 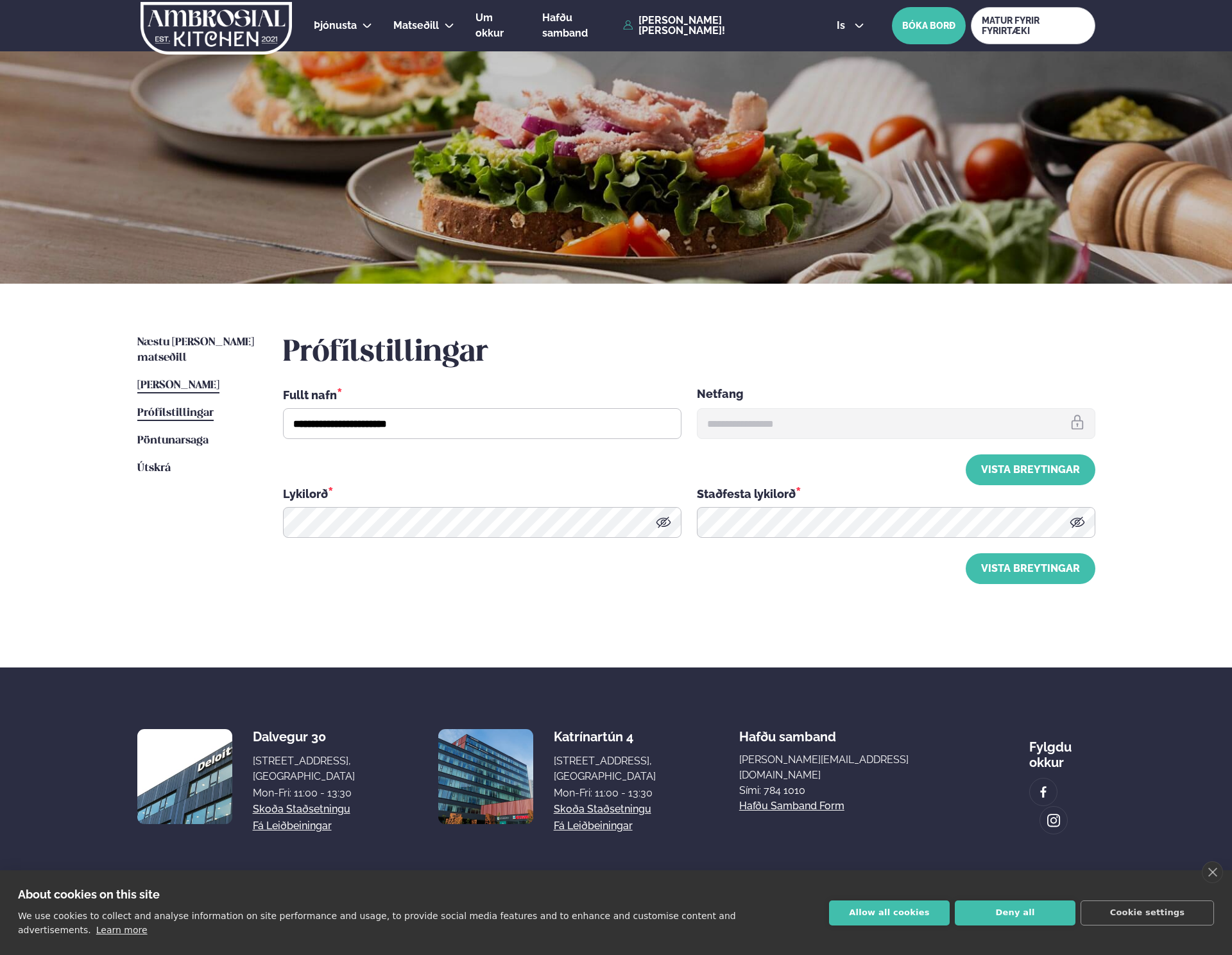 What do you see at coordinates (1062, 750) in the screenshot?
I see `div: Fylgdu okkur` at bounding box center [1062, 750].